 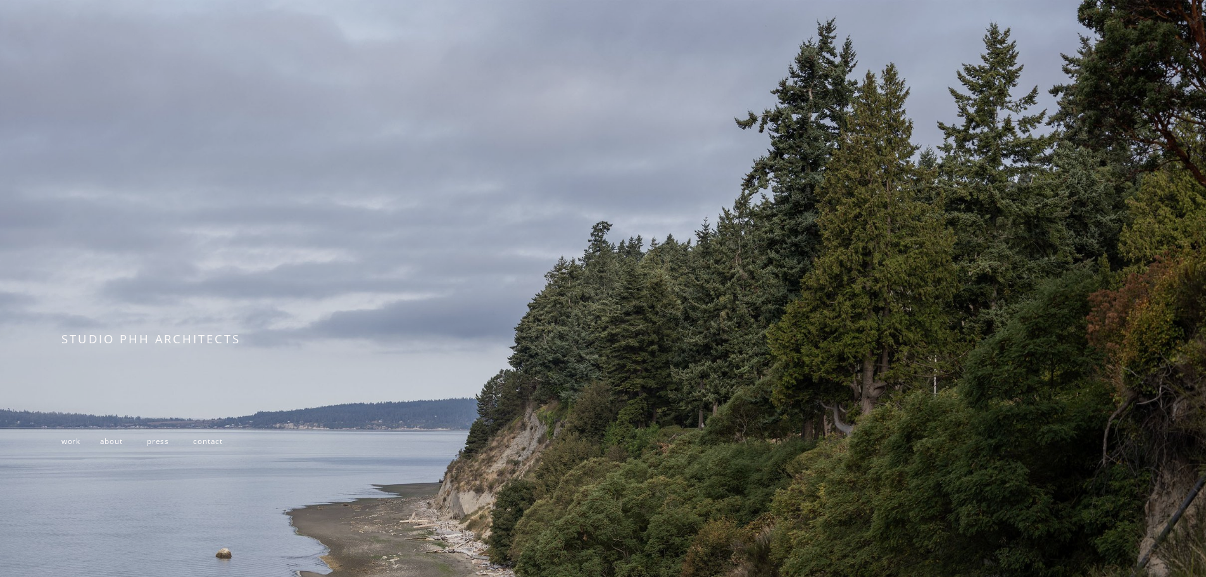 I want to click on a: contact, so click(x=208, y=441).